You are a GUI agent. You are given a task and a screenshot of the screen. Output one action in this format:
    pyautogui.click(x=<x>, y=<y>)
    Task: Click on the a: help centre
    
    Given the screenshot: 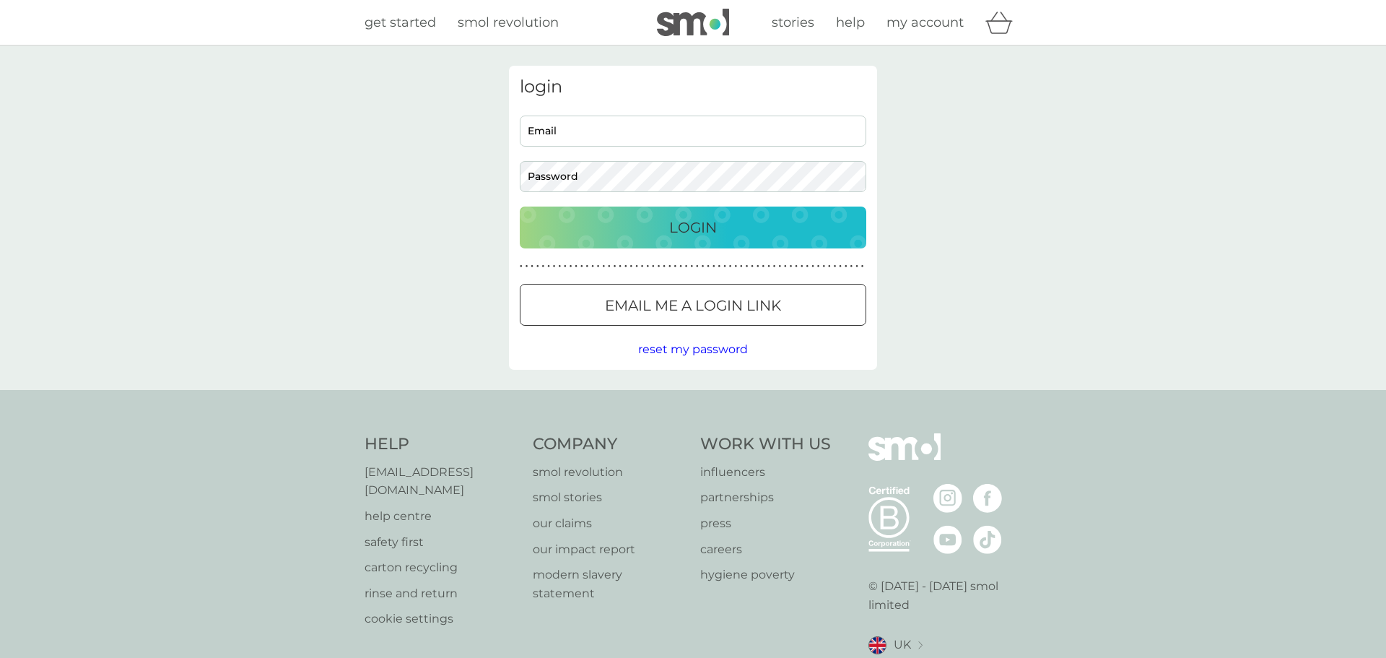 What is the action you would take?
    pyautogui.click(x=441, y=516)
    